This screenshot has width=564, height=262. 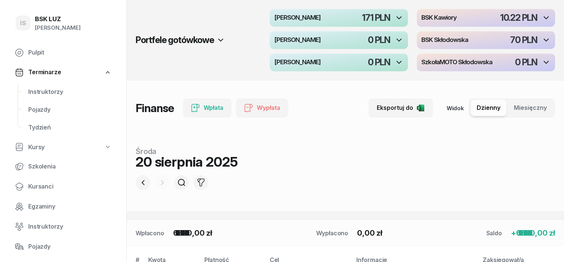 What do you see at coordinates (63, 187) in the screenshot?
I see `a: Kursanci` at bounding box center [63, 187].